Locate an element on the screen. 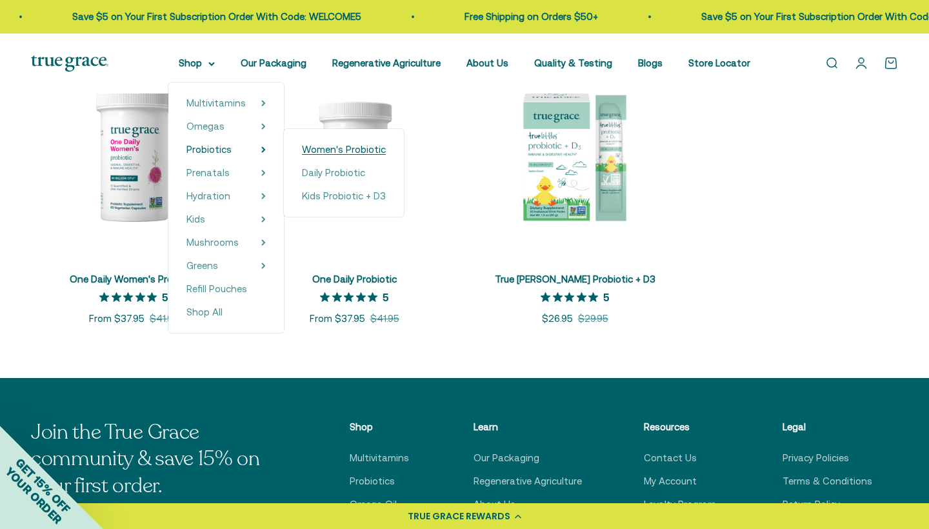 The image size is (929, 529). span: Mushrooms is located at coordinates (212, 242).